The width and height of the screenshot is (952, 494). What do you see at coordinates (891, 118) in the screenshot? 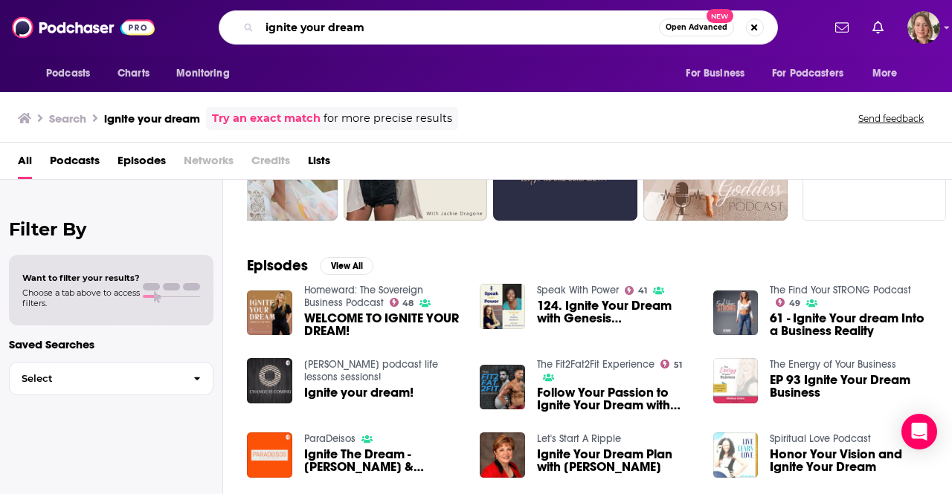
I see `button: Send feedback` at bounding box center [891, 118].